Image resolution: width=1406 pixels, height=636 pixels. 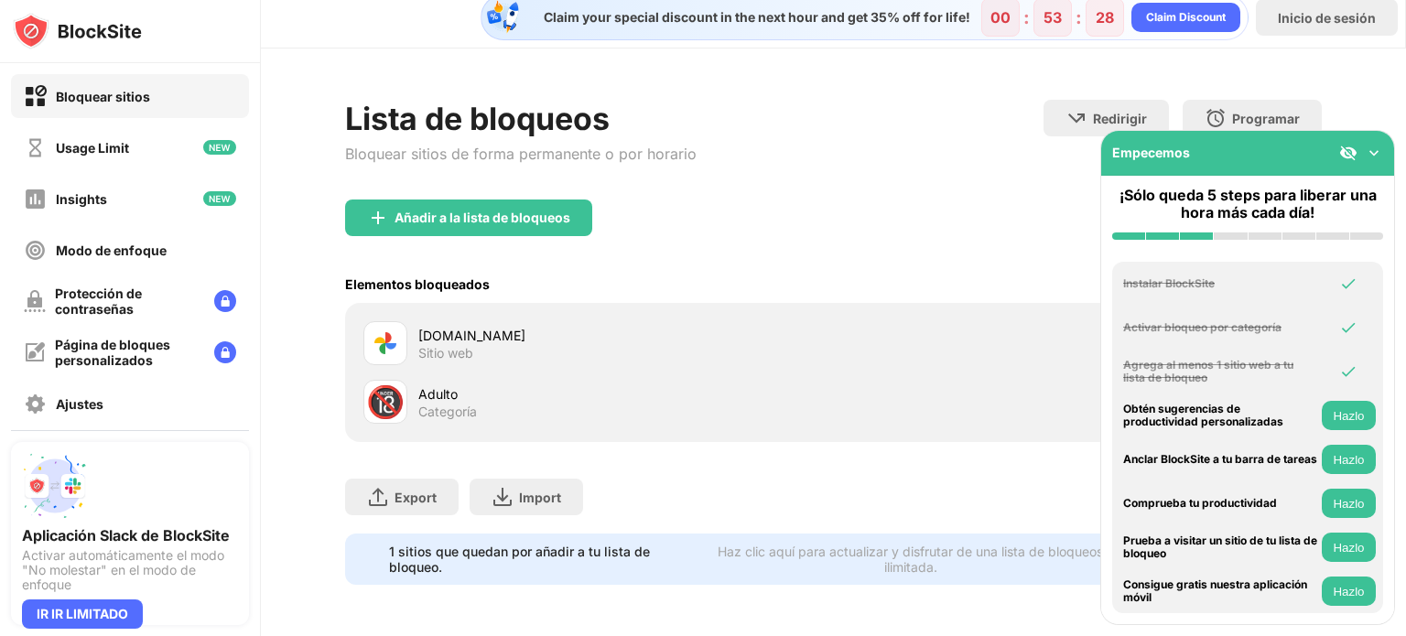 I want to click on div: Lista de bloqueos, so click(x=521, y=118).